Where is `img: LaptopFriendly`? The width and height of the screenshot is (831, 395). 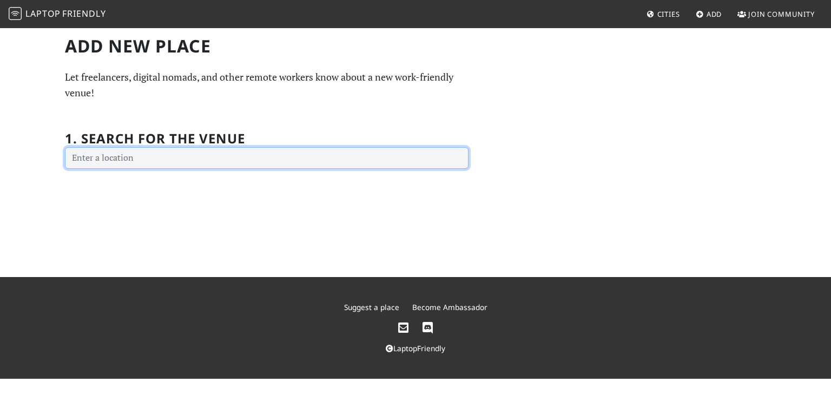 img: LaptopFriendly is located at coordinates (15, 14).